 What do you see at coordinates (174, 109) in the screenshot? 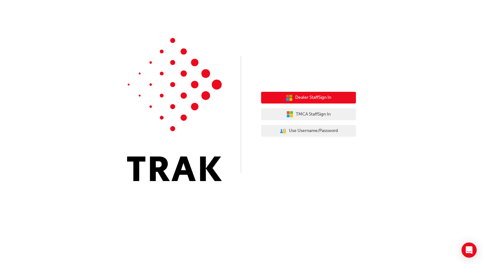
I see `img: Trak` at bounding box center [174, 109].